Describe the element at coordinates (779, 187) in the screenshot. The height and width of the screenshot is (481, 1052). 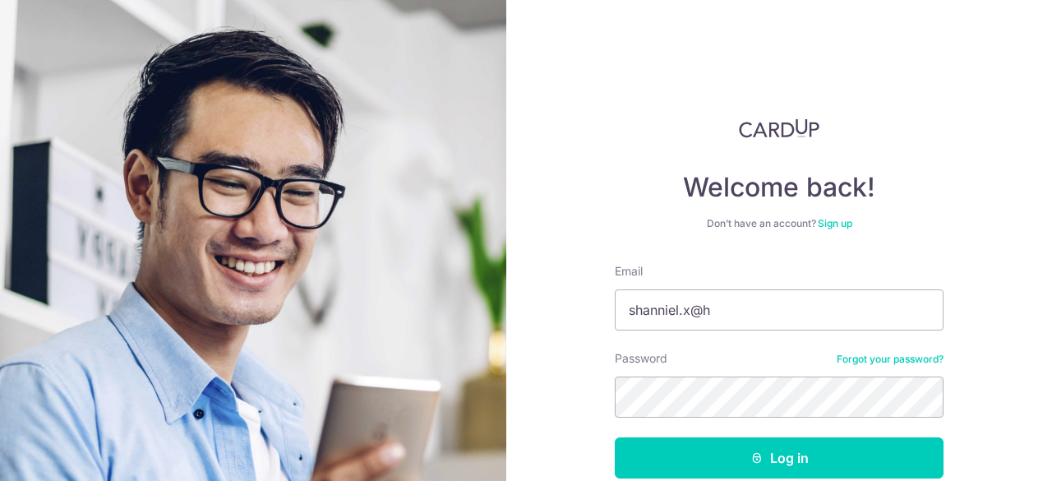
I see `h4: Welcome back!` at that location.